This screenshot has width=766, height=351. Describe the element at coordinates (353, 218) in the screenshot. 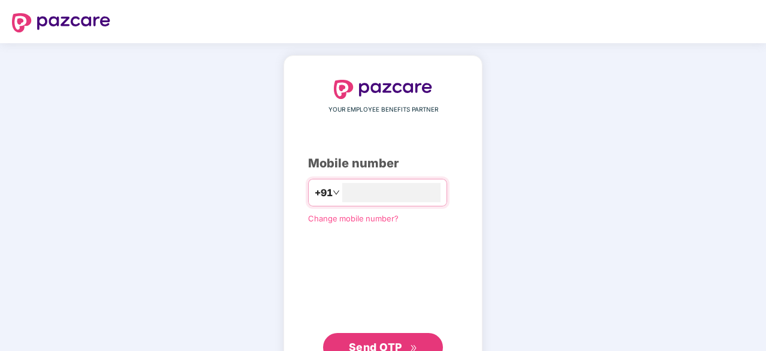

I see `a: Change mobile number?` at that location.